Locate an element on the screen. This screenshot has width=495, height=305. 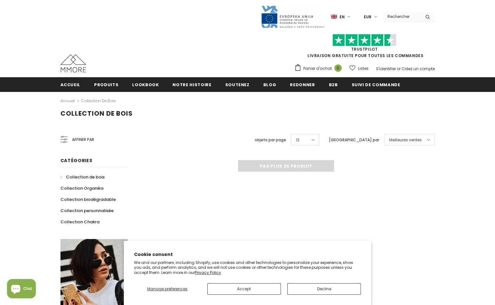
button: Accept is located at coordinates (244, 289).